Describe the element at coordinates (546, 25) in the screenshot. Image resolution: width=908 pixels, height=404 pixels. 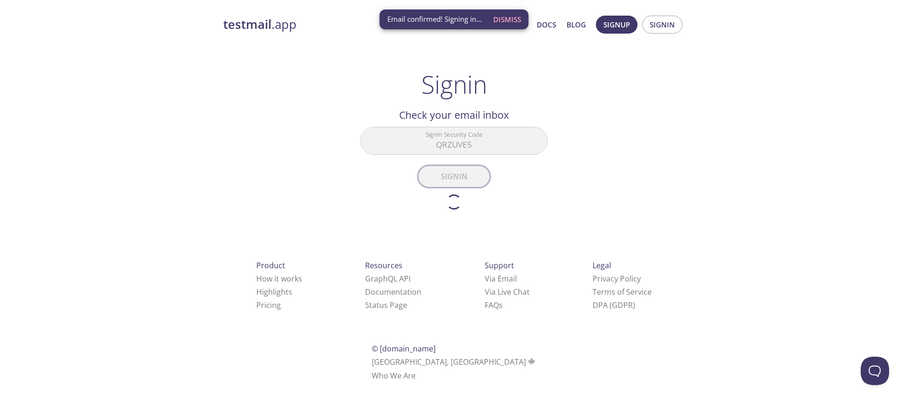
I see `a: Docs` at that location.